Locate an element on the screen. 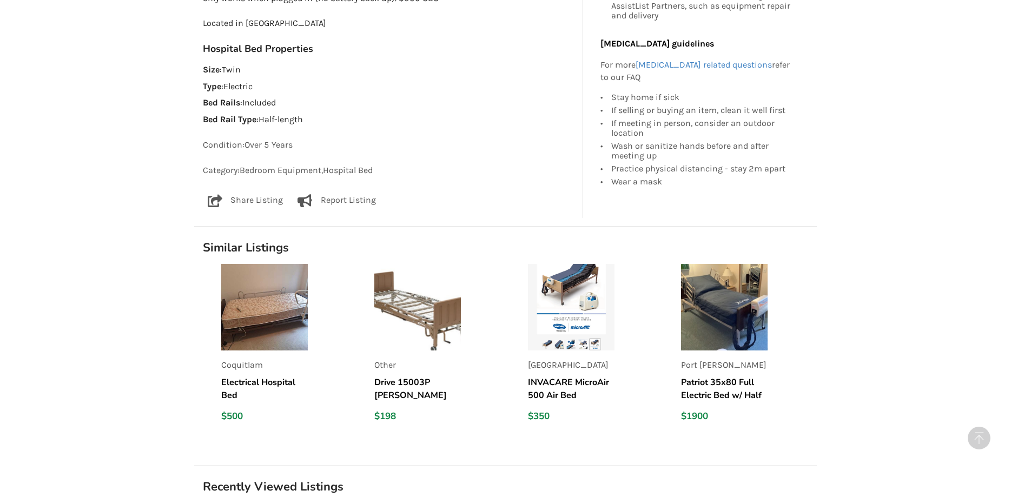 This screenshot has height=497, width=1011. p: Category: Bedroom Equipment , Hospital Bed is located at coordinates (389, 170).